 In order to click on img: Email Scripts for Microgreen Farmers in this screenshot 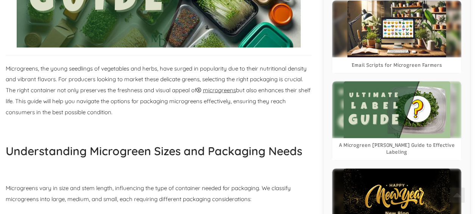, I will do `click(397, 29)`.